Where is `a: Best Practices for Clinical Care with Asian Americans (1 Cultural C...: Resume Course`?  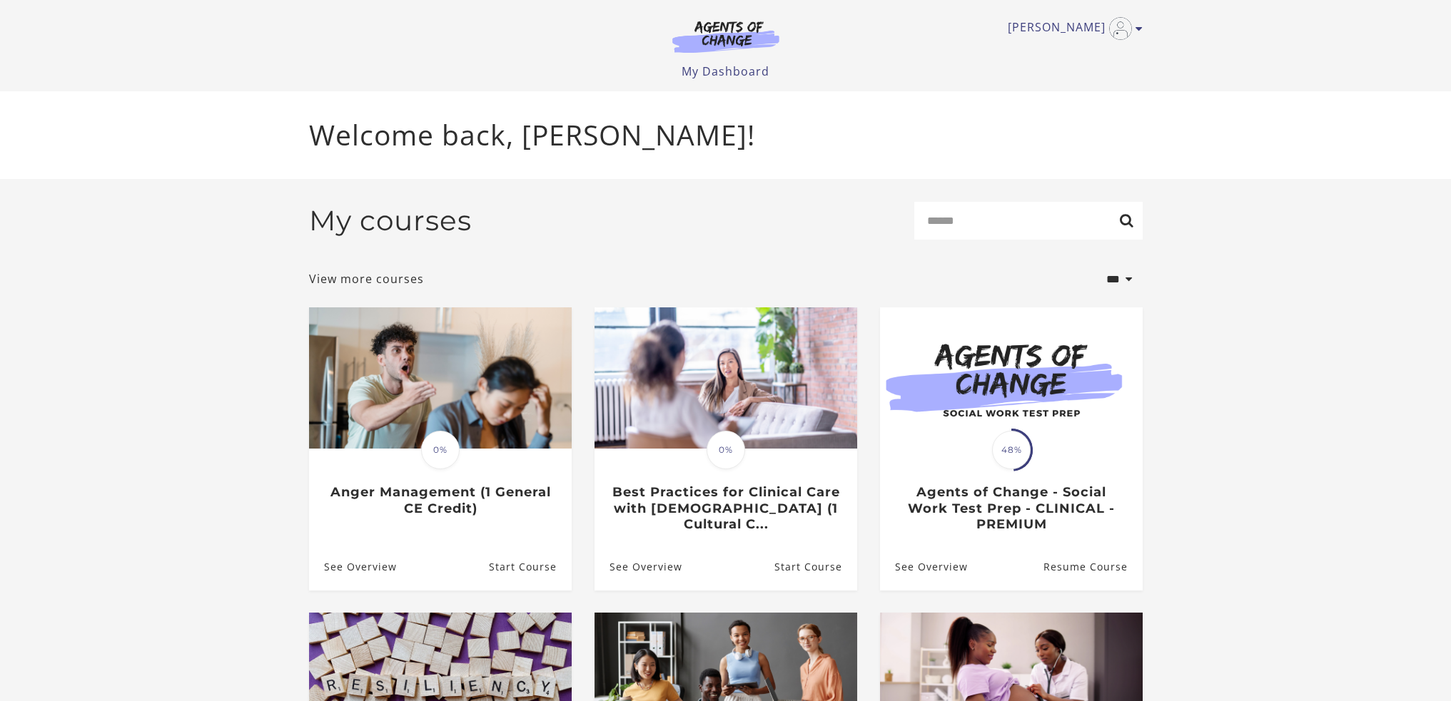
a: Best Practices for Clinical Care with Asian Americans (1 Cultural C...: Resume Course is located at coordinates (815, 567).